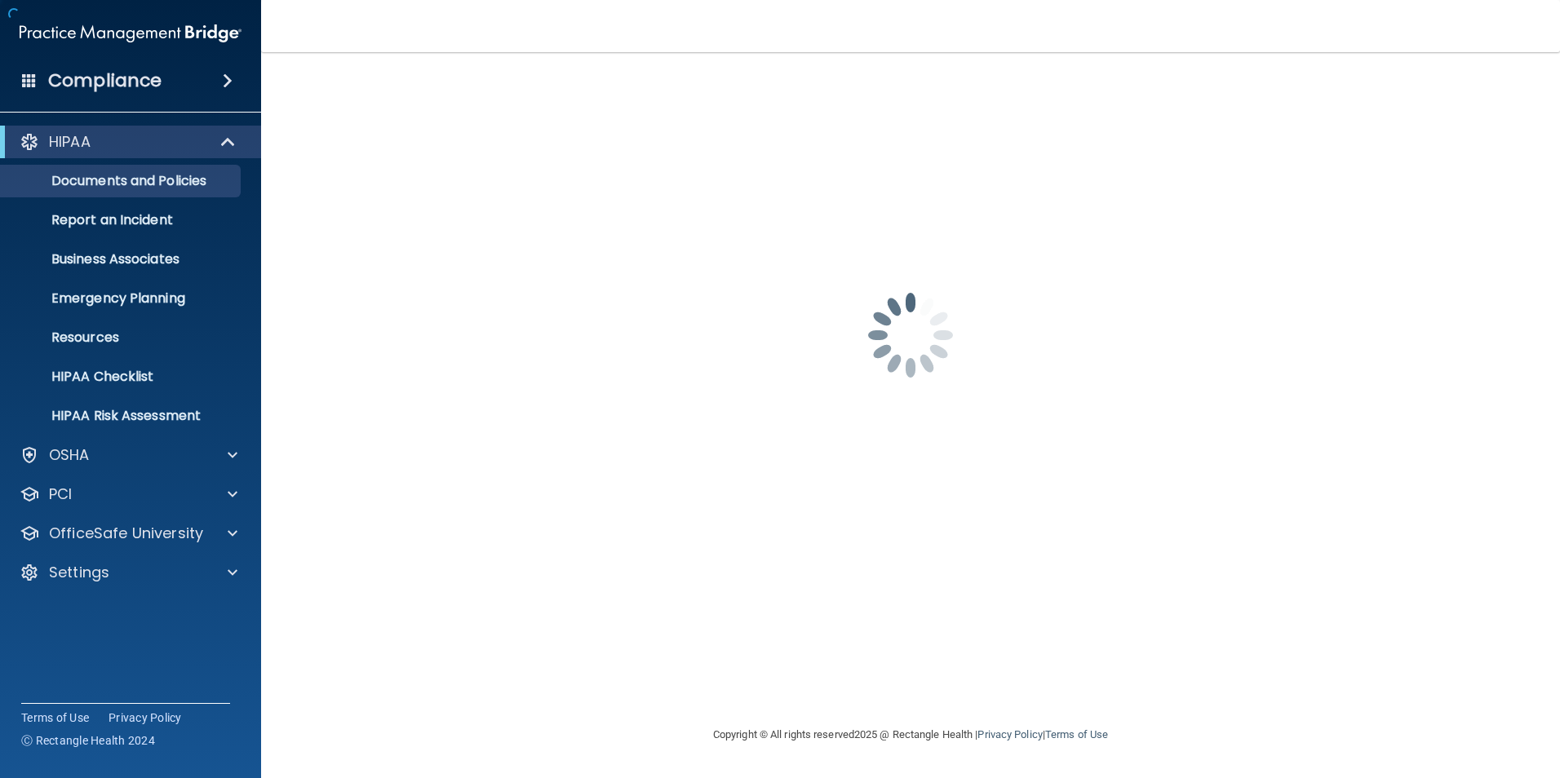  Describe the element at coordinates (128, 455) in the screenshot. I see `a: OSHA` at that location.